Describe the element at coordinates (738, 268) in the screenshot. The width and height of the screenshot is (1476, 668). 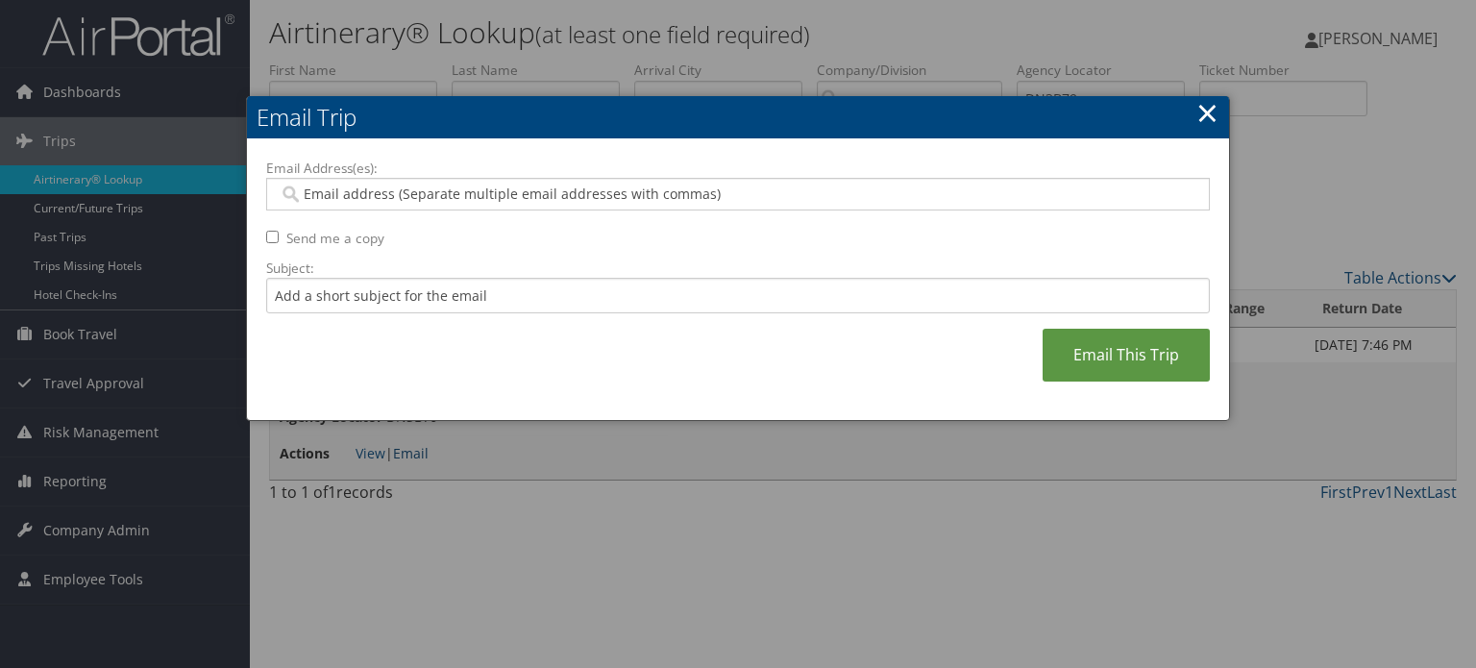
I see `label: Subject:` at that location.